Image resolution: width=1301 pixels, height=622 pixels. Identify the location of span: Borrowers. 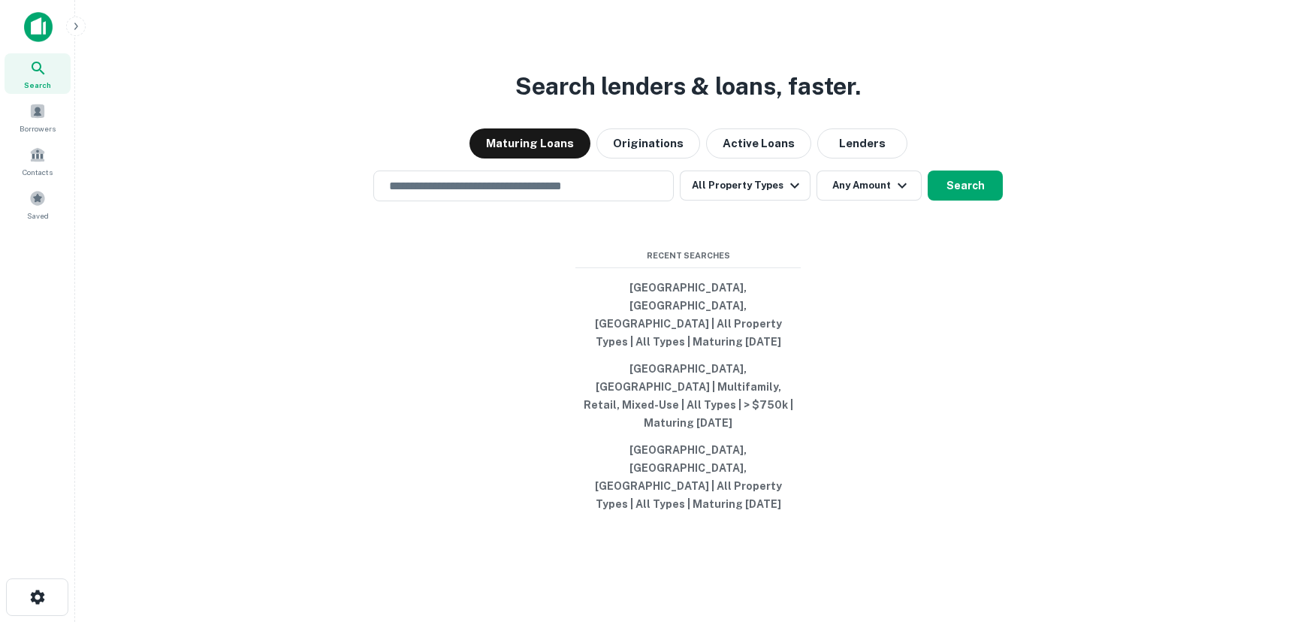
(38, 128).